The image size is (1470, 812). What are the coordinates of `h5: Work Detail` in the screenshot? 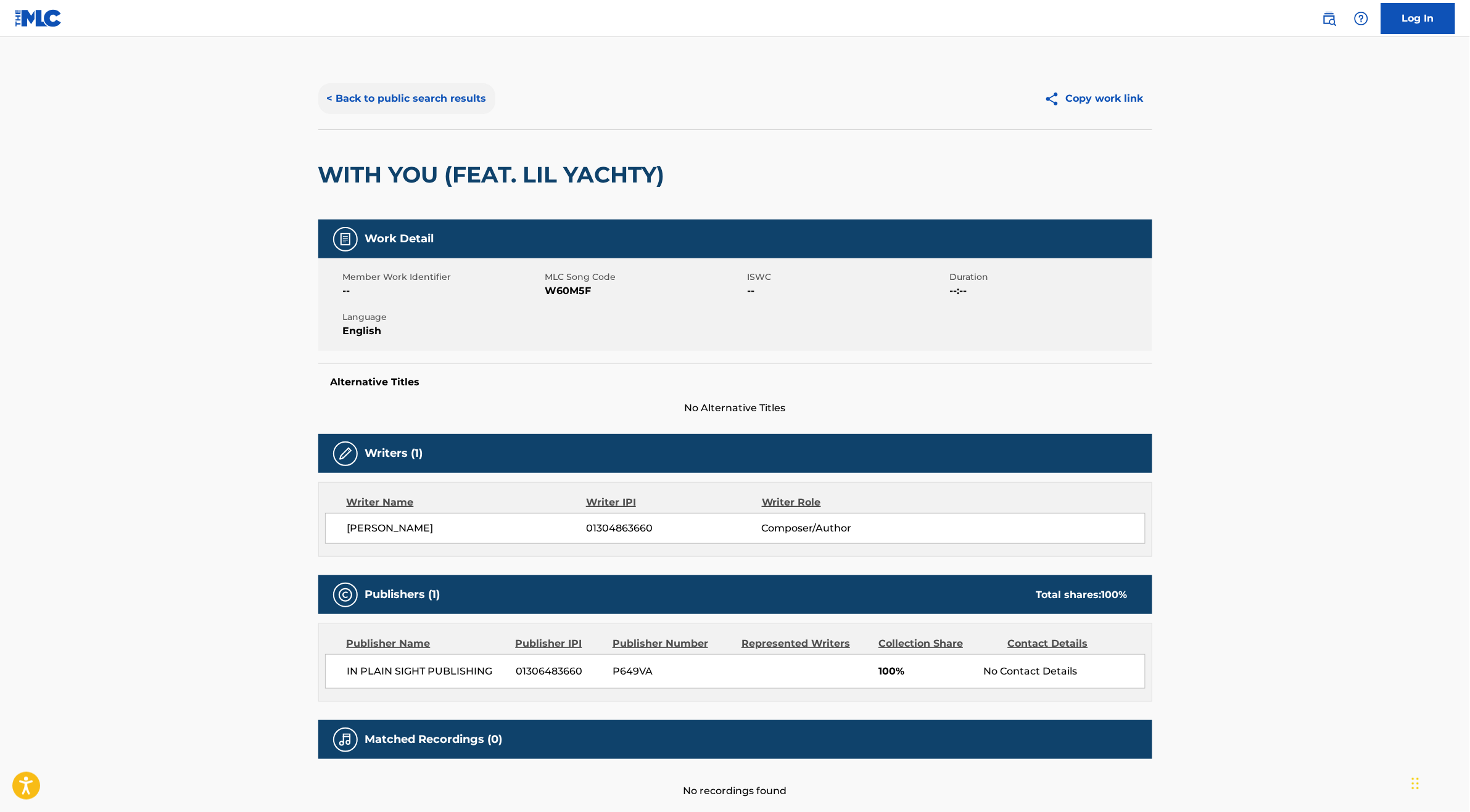 It's located at (400, 239).